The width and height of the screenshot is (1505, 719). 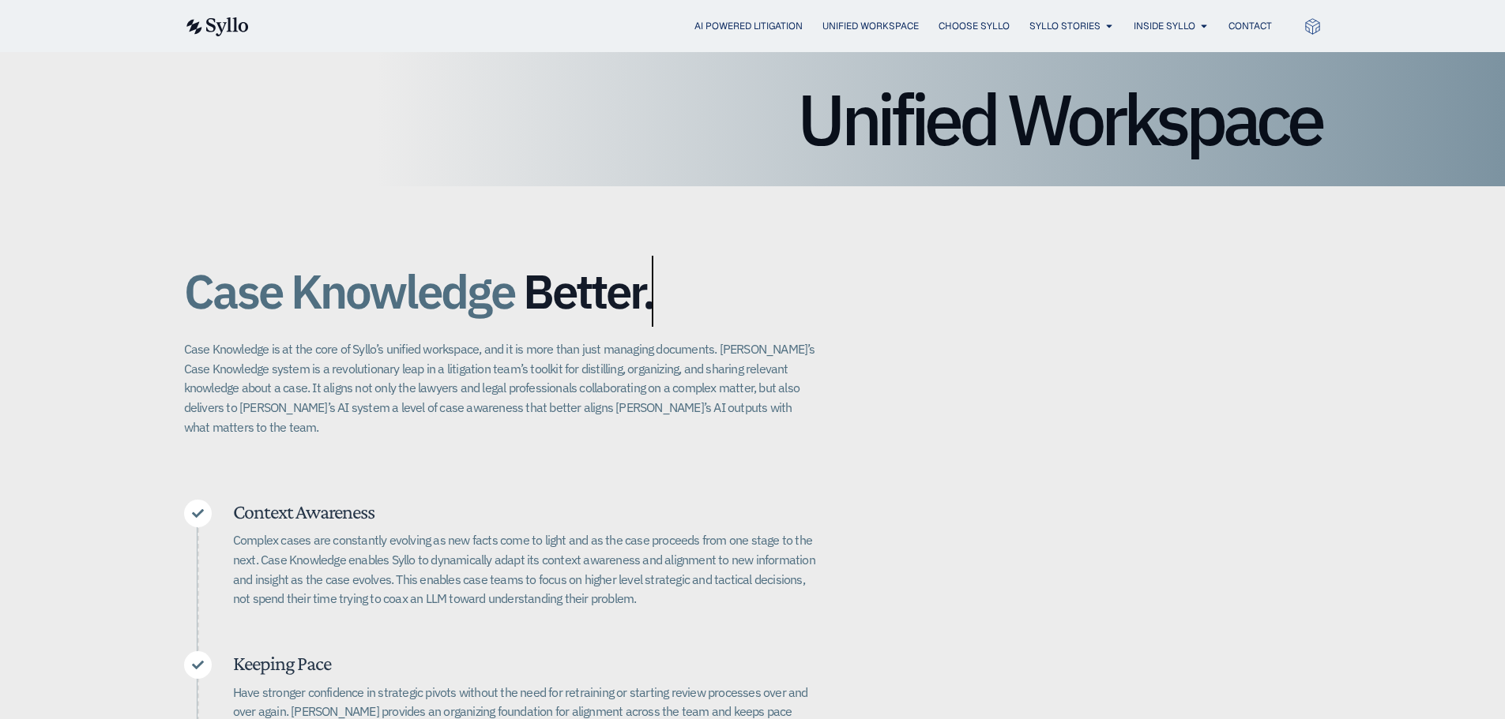 What do you see at coordinates (1249, 26) in the screenshot?
I see `a: Contact` at bounding box center [1249, 26].